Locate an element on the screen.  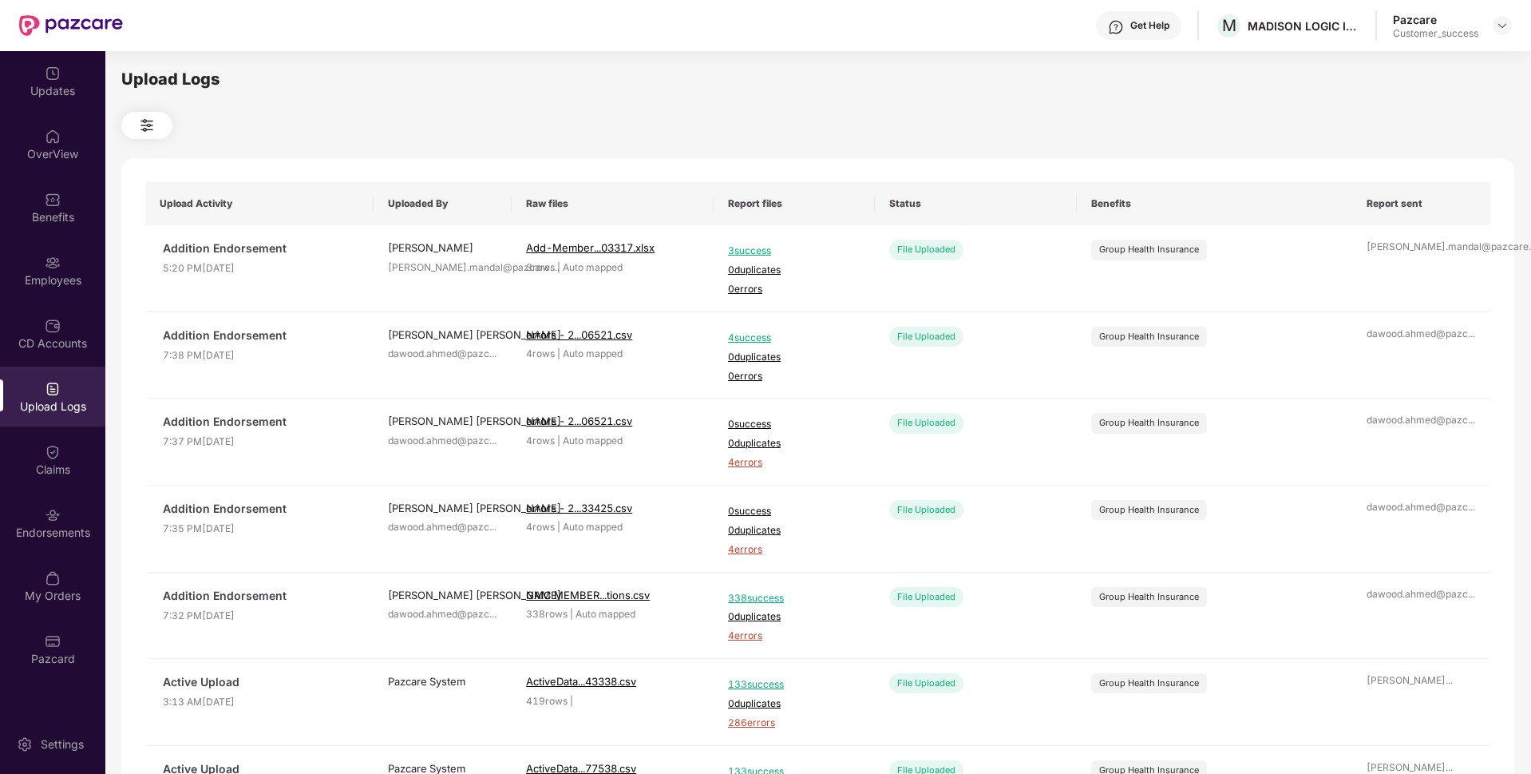
span: 4 success is located at coordinates (794, 338).